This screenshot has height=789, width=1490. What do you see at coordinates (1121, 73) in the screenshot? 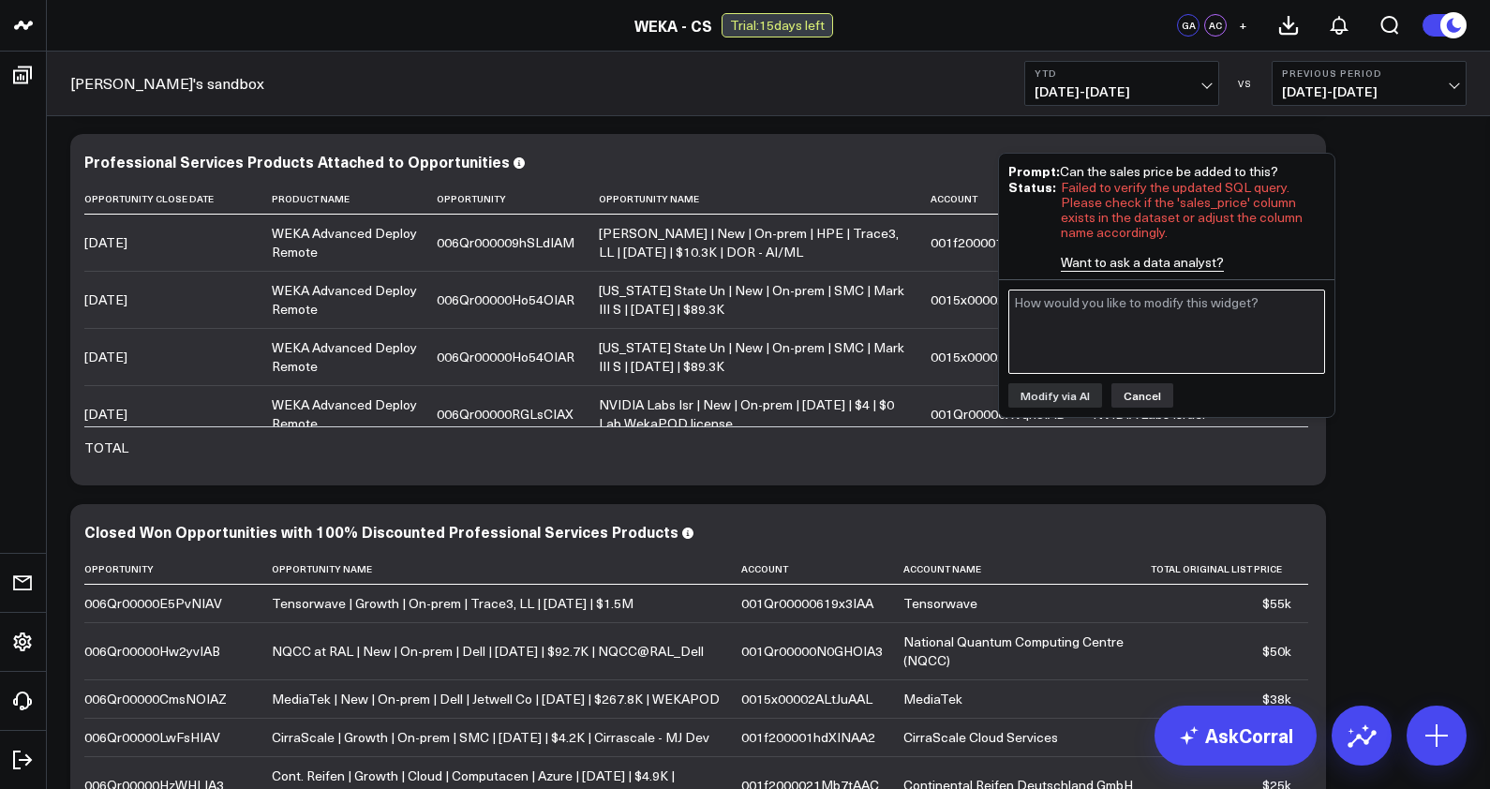
I see `b: YTD` at bounding box center [1121, 73].